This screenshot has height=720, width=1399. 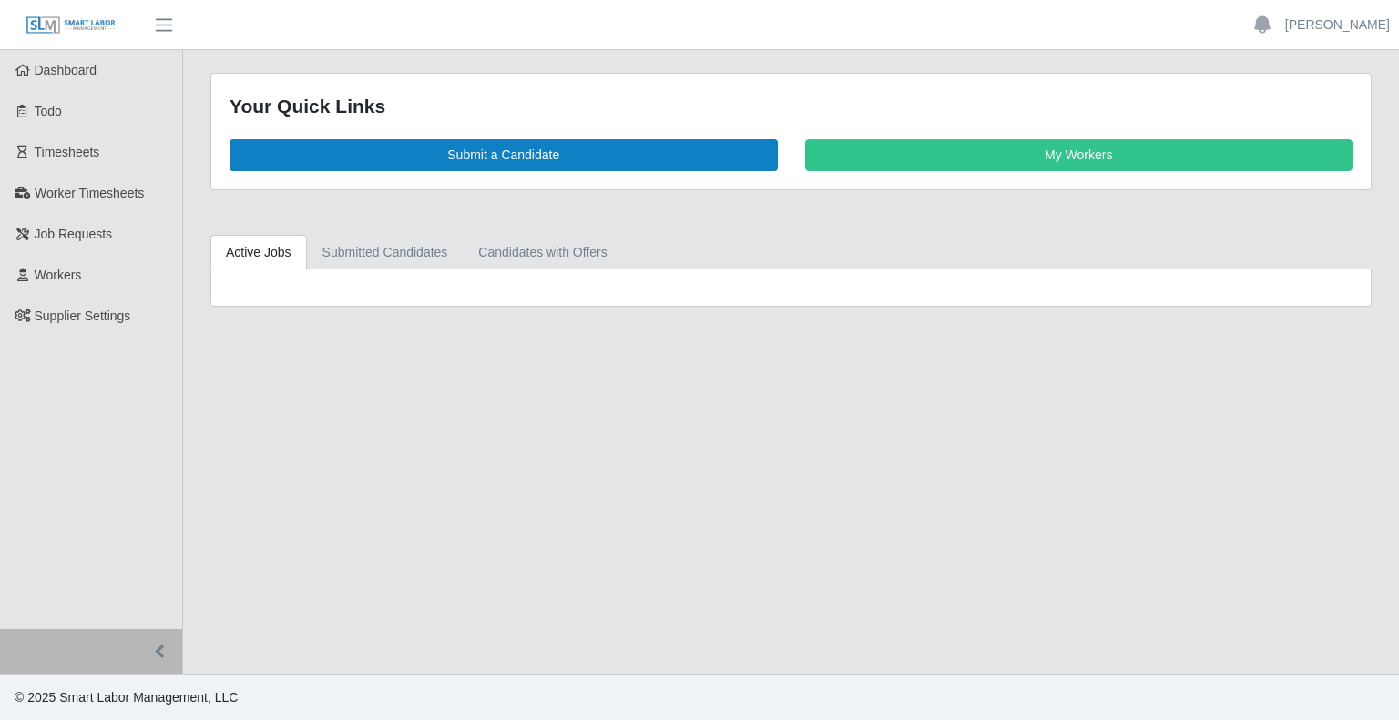 What do you see at coordinates (74, 234) in the screenshot?
I see `span: Job Requests` at bounding box center [74, 234].